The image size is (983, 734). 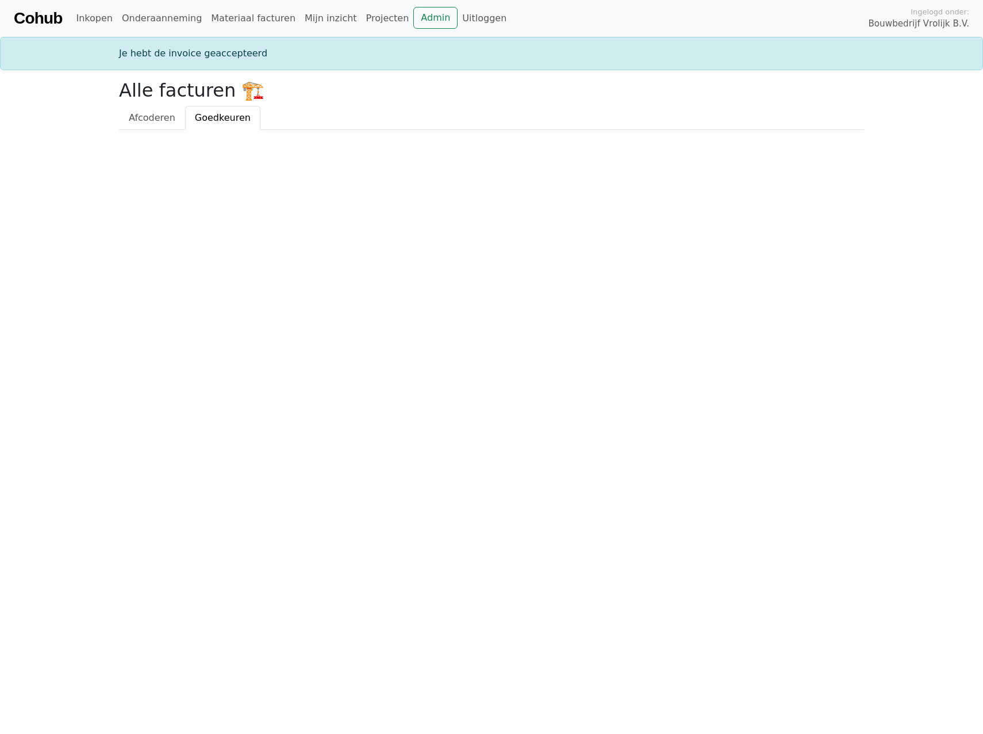 What do you see at coordinates (940, 11) in the screenshot?
I see `span: Ingelogd onder:` at bounding box center [940, 11].